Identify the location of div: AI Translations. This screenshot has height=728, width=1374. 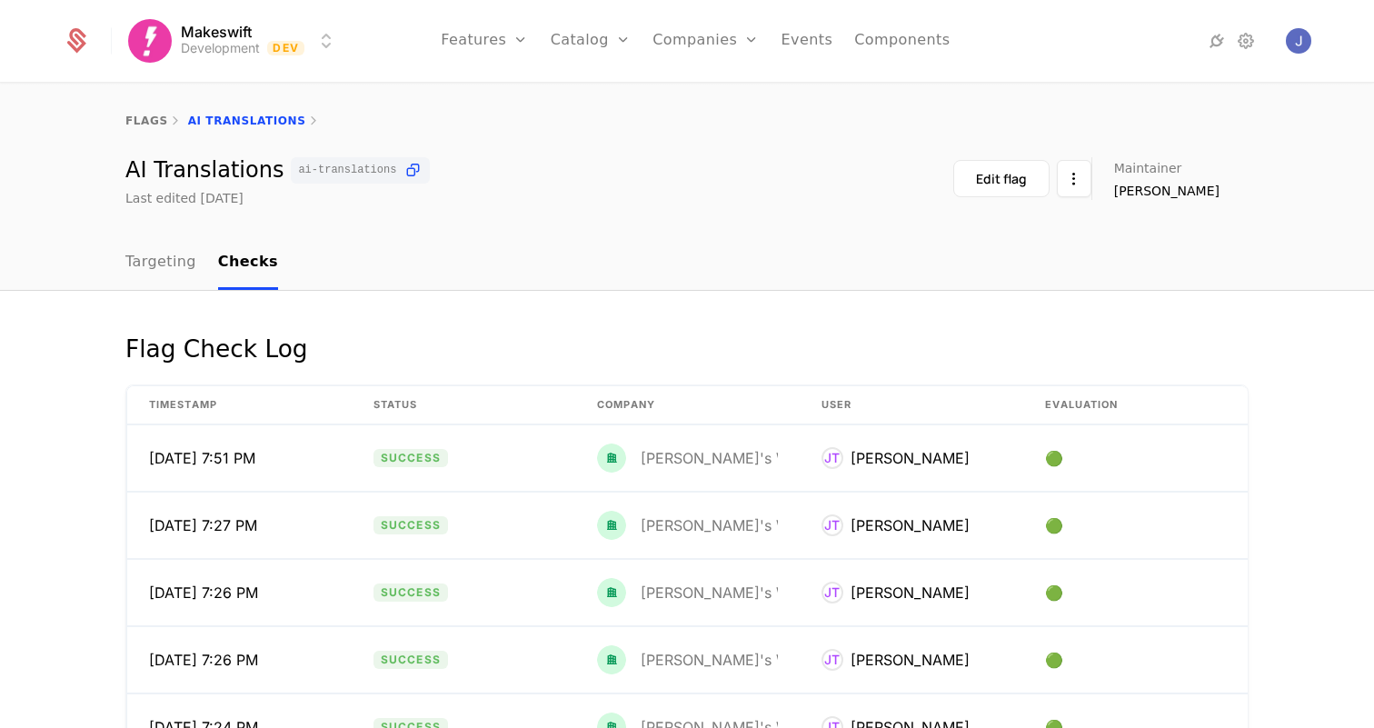
(277, 170).